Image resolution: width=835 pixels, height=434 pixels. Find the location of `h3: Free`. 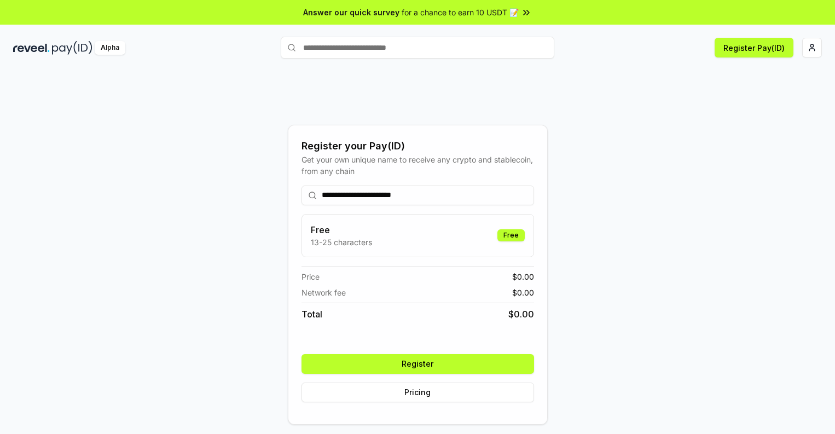

h3: Free is located at coordinates (341, 230).